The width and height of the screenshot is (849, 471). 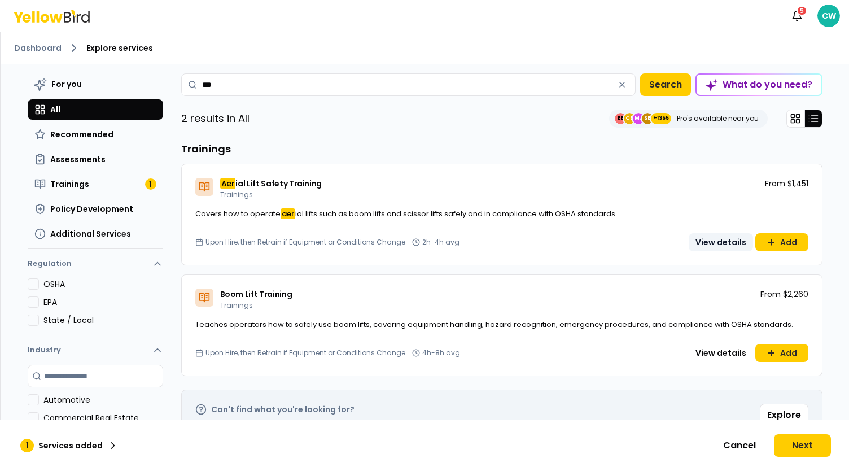 I want to click on span: All, so click(x=55, y=110).